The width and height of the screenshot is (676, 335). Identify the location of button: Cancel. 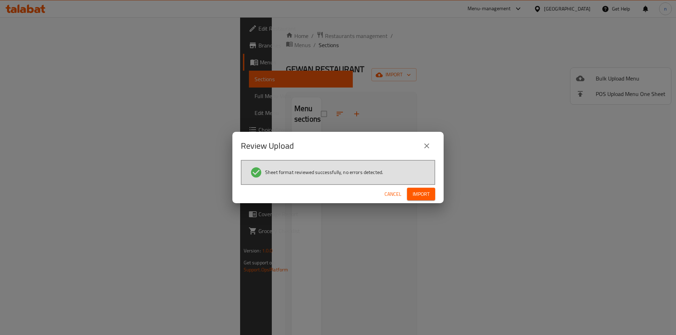
(393, 194).